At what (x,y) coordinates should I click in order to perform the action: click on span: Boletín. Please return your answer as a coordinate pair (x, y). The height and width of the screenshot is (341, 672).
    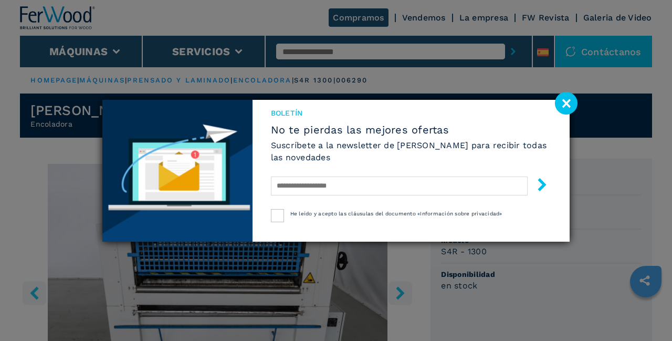
    Looking at the image, I should click on (411, 113).